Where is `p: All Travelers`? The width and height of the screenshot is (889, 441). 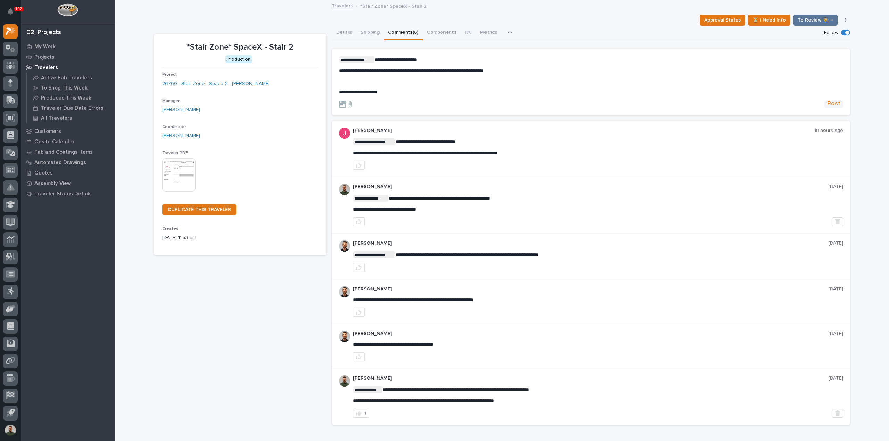
p: All Travelers is located at coordinates (57, 118).